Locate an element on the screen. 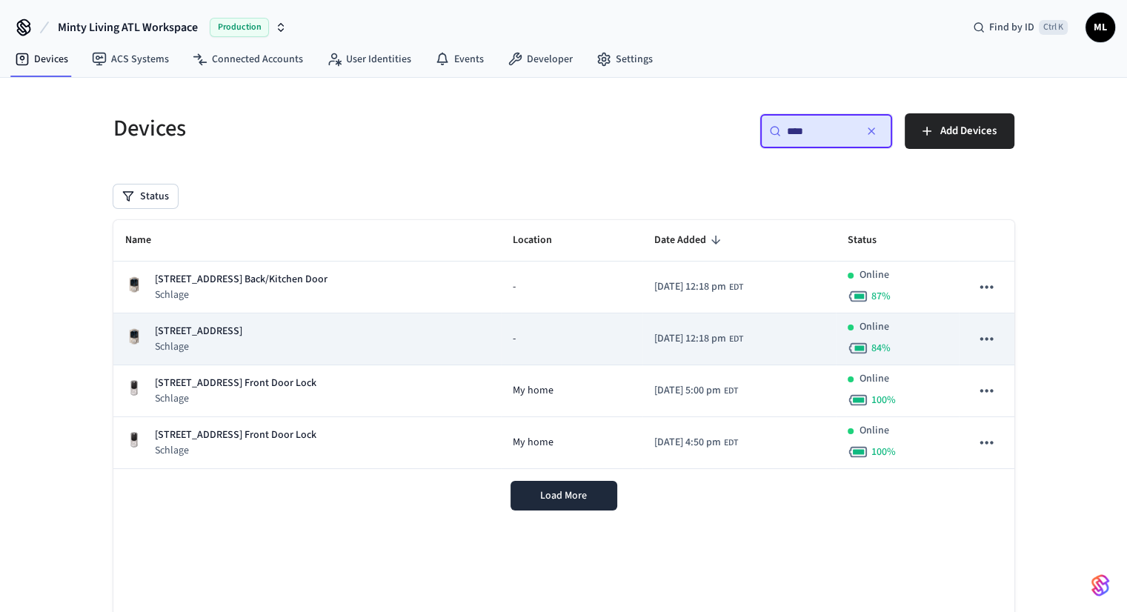 The height and width of the screenshot is (612, 1127). span: Add Devices is located at coordinates (968, 131).